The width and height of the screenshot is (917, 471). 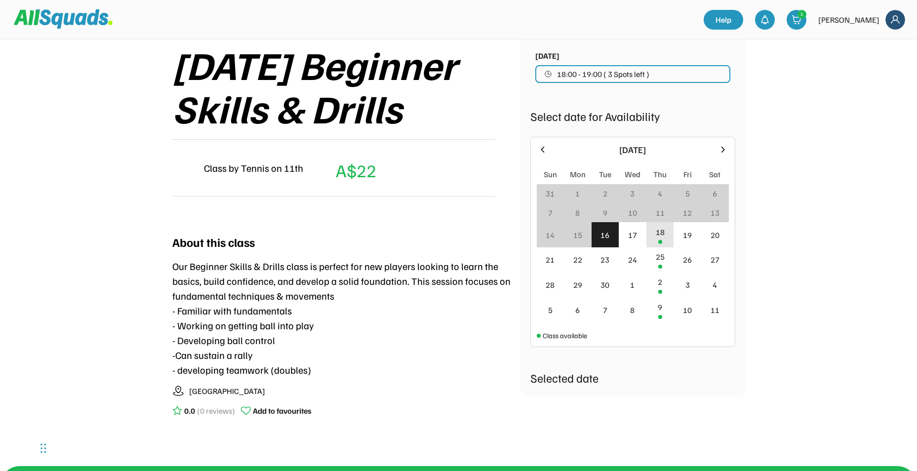 What do you see at coordinates (715, 235) in the screenshot?
I see `div: 20` at bounding box center [715, 235].